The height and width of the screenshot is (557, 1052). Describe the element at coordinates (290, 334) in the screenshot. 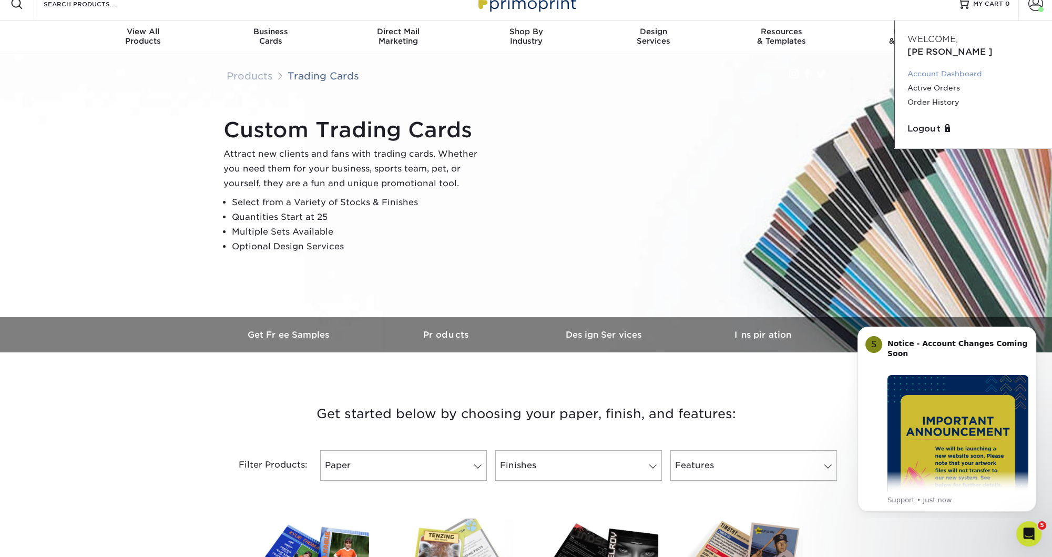

I see `a: Get Free Samples` at that location.